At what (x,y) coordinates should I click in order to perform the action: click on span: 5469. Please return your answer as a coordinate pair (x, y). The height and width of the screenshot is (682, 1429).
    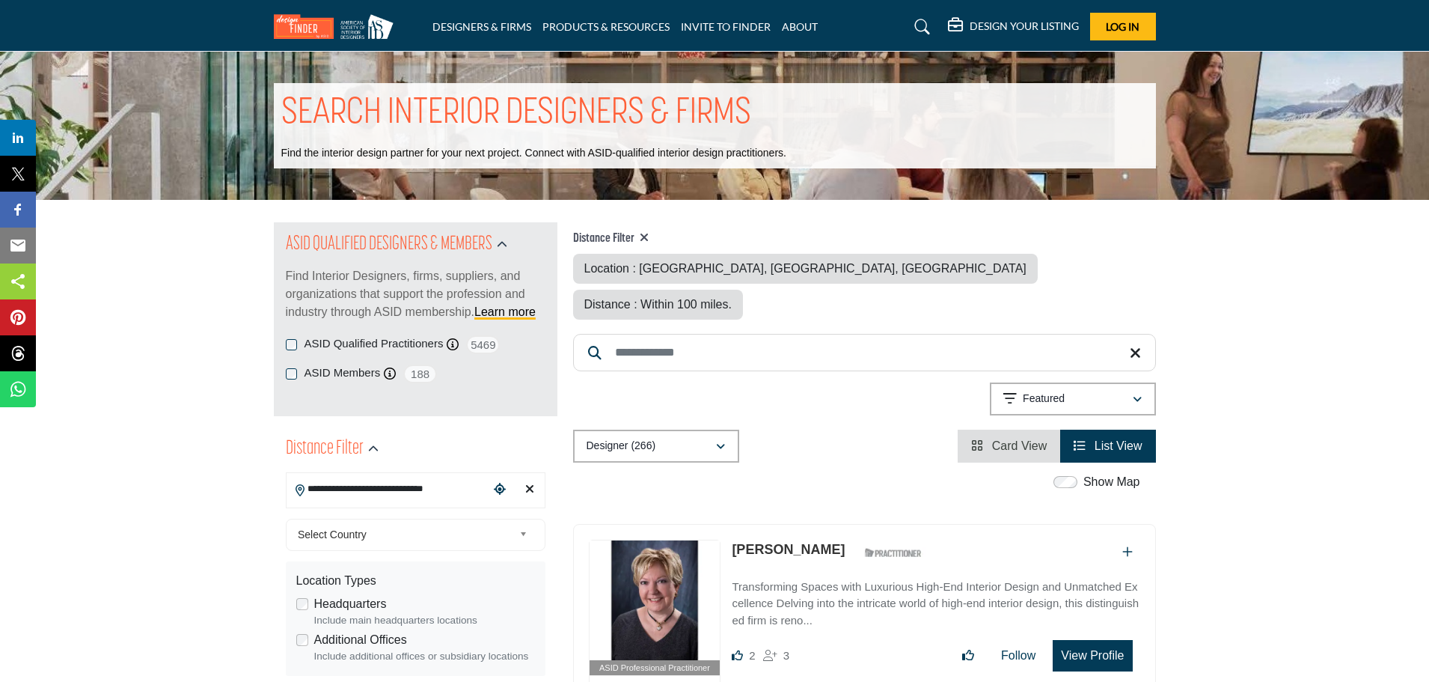
    Looking at the image, I should click on (483, 344).